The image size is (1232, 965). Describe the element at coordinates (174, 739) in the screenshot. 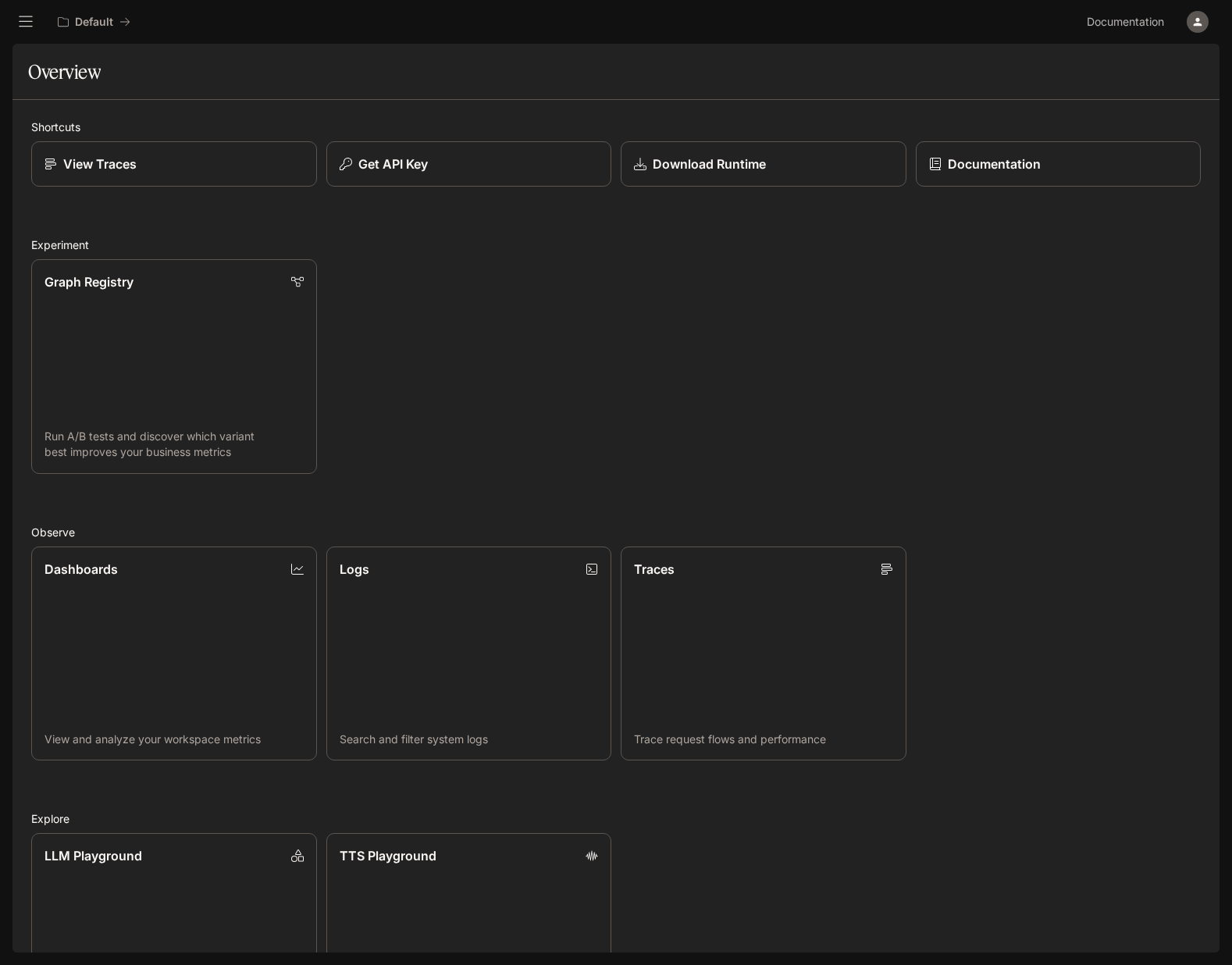

I see `p: View and analyze your workspace metrics` at that location.